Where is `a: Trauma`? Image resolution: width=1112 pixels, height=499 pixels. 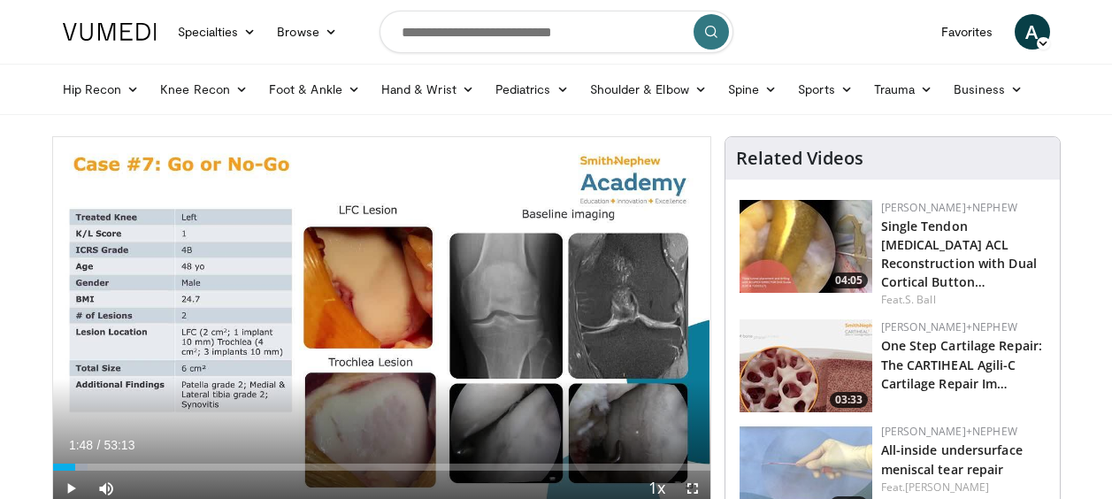
a: Trauma is located at coordinates (903, 89).